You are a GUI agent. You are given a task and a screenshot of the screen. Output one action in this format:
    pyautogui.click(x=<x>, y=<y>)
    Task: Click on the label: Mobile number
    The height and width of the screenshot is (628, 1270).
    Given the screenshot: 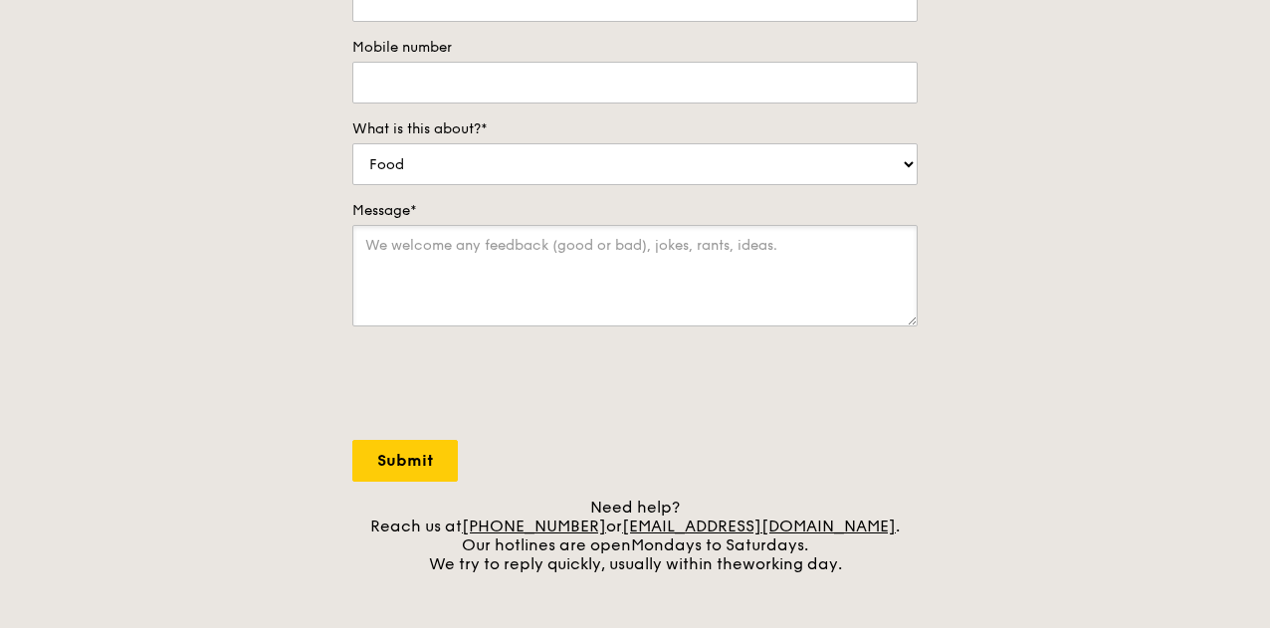 What is the action you would take?
    pyautogui.click(x=635, y=48)
    